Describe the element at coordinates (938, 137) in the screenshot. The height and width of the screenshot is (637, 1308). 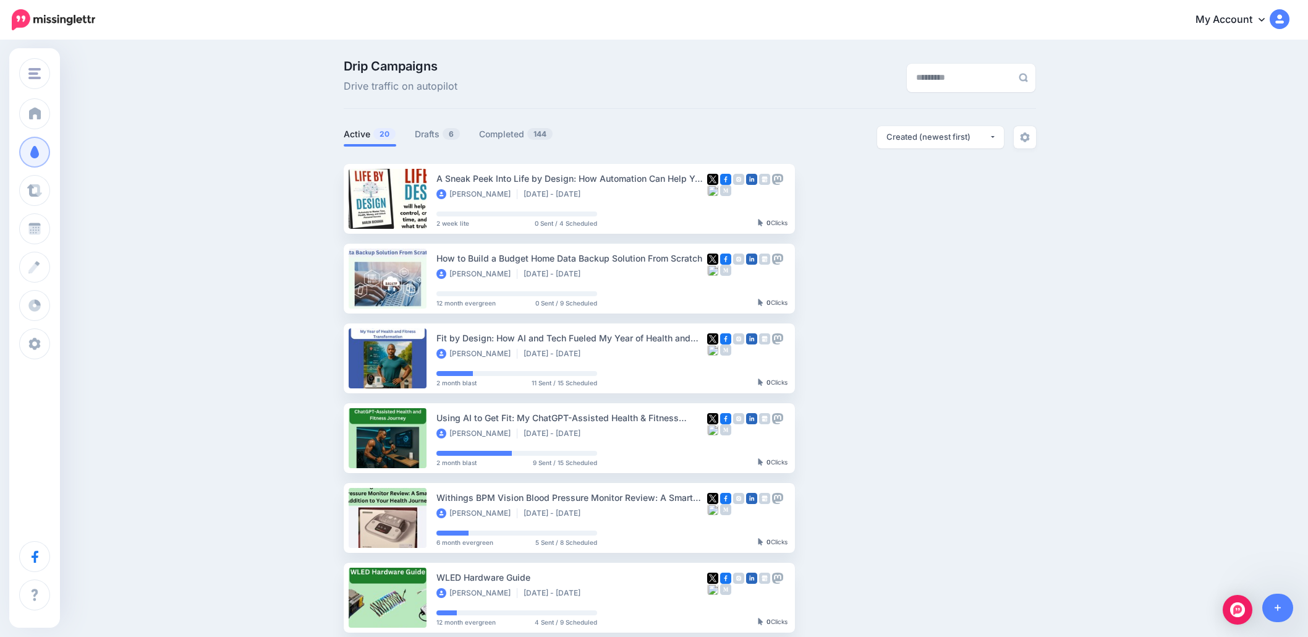
I see `div: Created (newest first)` at that location.